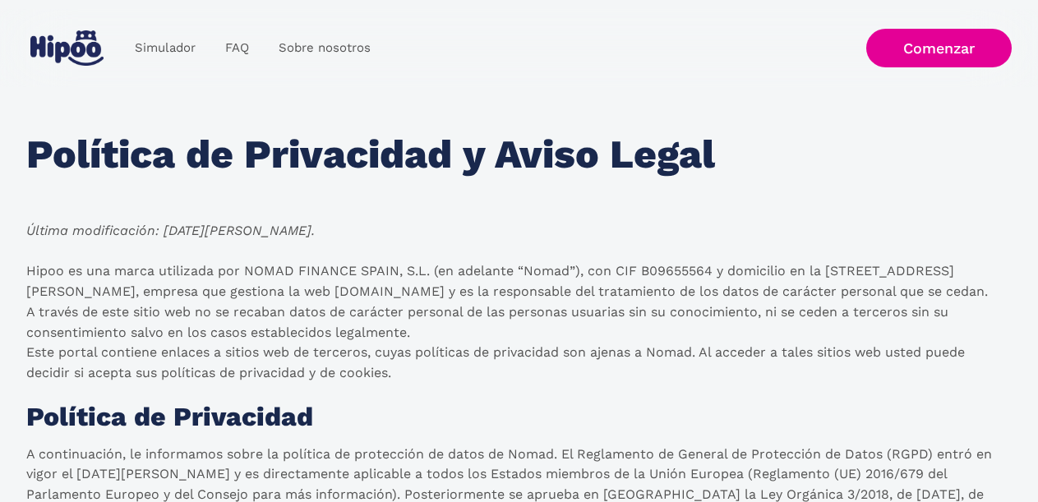 The width and height of the screenshot is (1038, 502). What do you see at coordinates (325, 48) in the screenshot?
I see `a: Sobre nosotros` at bounding box center [325, 48].